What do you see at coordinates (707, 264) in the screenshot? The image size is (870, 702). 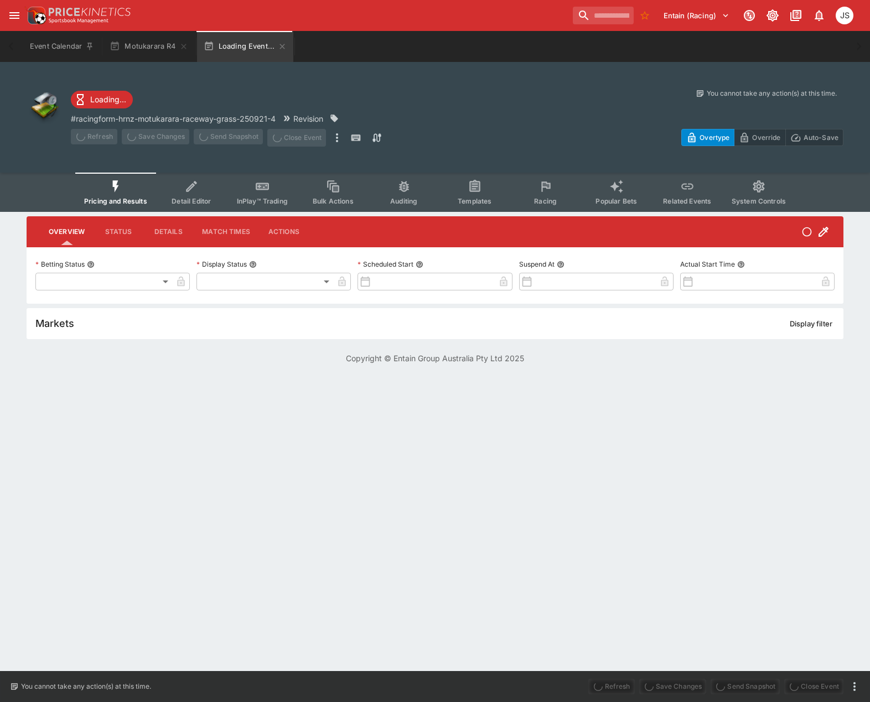 I see `p: Actual Start Time` at bounding box center [707, 264].